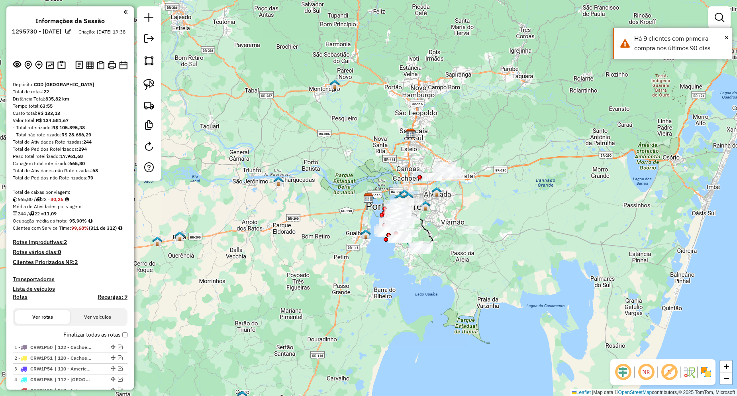  What do you see at coordinates (432, 177) in the screenshot?
I see `div: Atividade não roteirizada - ACAI DELICIAS` at bounding box center [432, 177].